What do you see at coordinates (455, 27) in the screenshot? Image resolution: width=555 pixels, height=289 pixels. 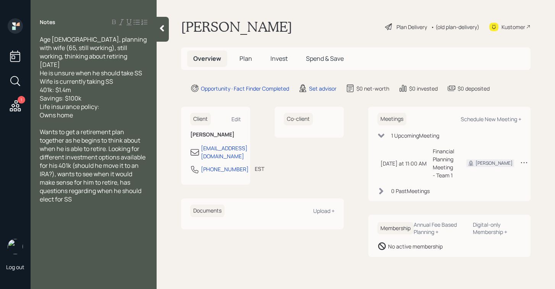 I see `div: • (old plan-delivery)` at bounding box center [455, 27].